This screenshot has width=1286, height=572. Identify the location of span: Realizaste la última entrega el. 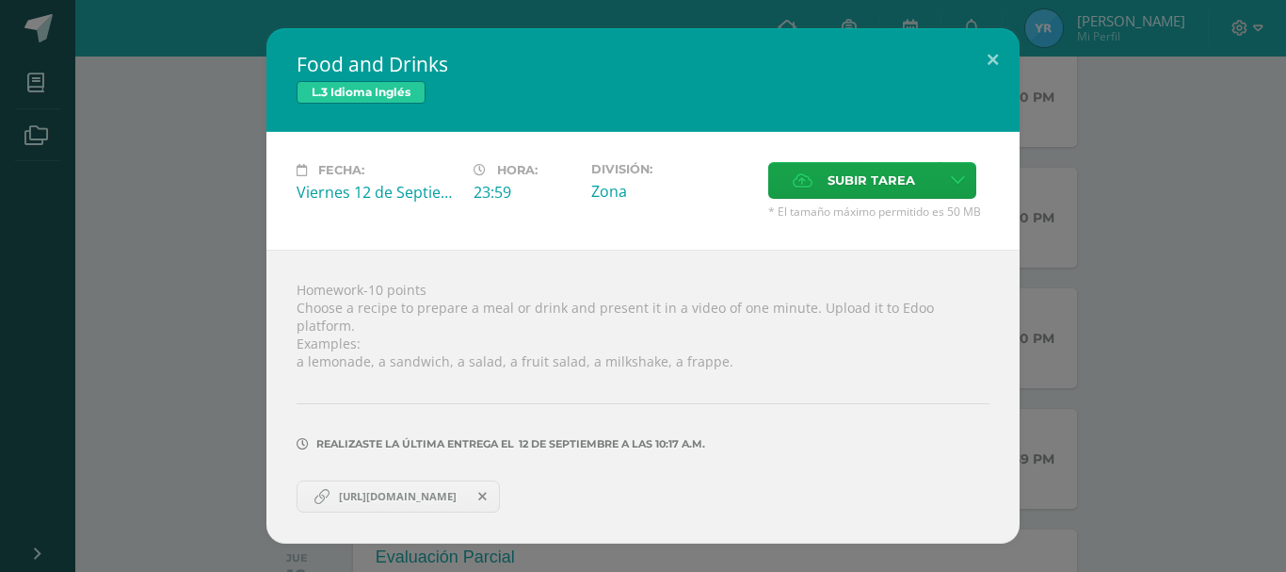
(415, 444).